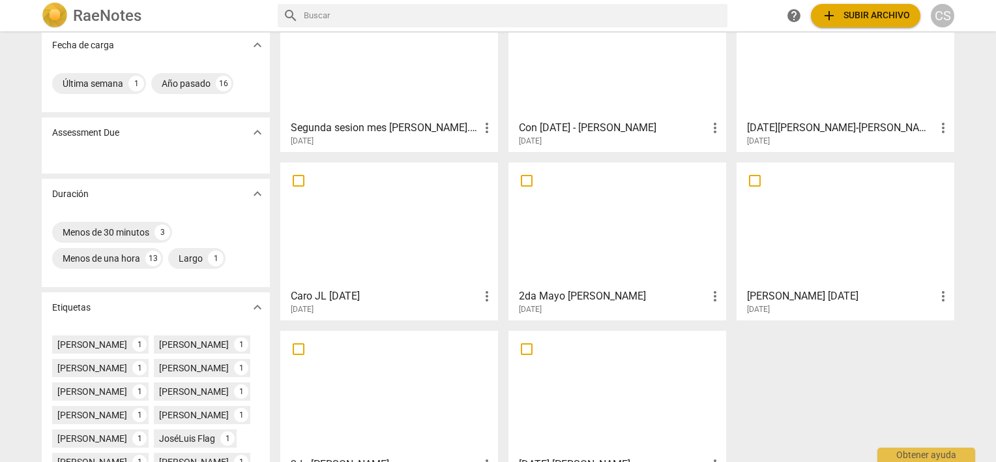  I want to click on div: JoséLuis Flag, so click(187, 438).